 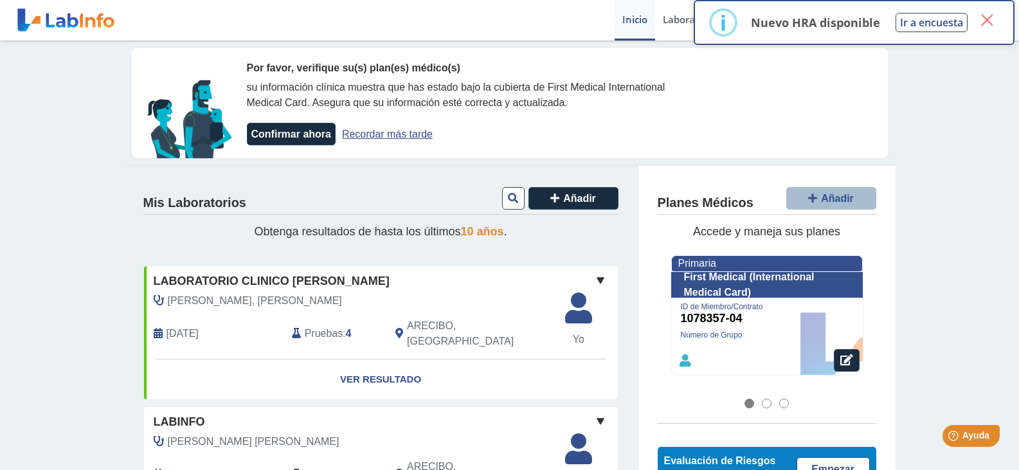 What do you see at coordinates (324, 334) in the screenshot?
I see `span: Pruebas` at bounding box center [324, 334].